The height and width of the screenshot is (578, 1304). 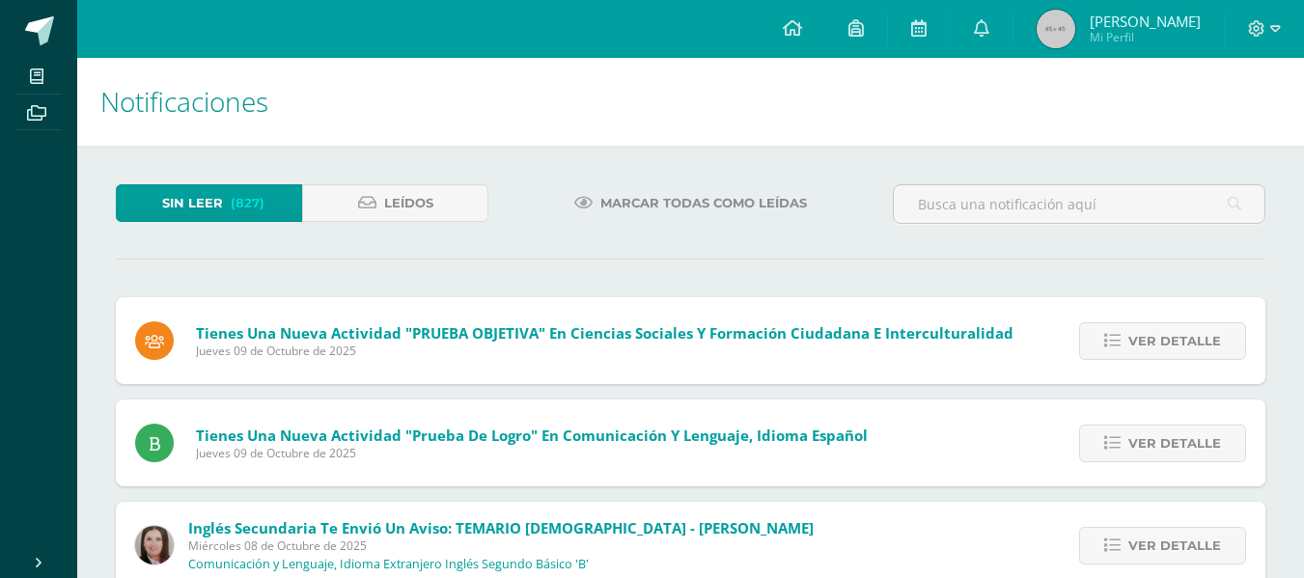 I want to click on span: Mi Perfil, so click(x=1145, y=37).